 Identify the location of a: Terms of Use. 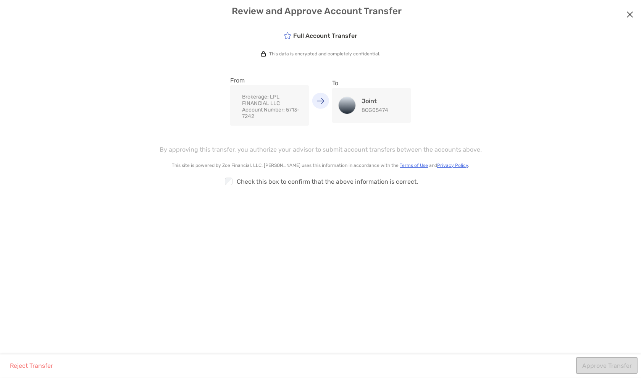
(414, 165).